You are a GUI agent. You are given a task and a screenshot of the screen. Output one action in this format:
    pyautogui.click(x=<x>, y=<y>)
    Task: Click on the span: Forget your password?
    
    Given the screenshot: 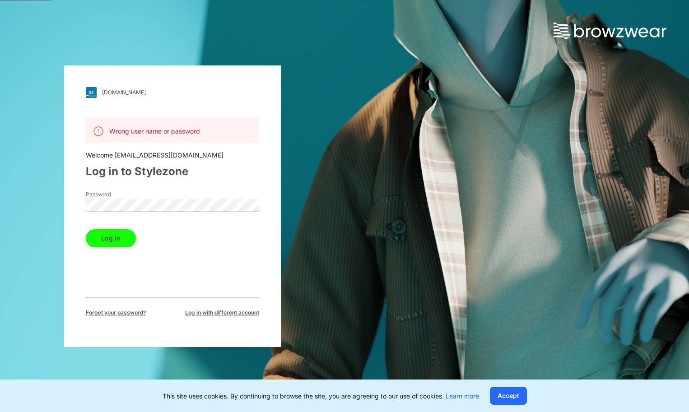 What is the action you would take?
    pyautogui.click(x=116, y=313)
    